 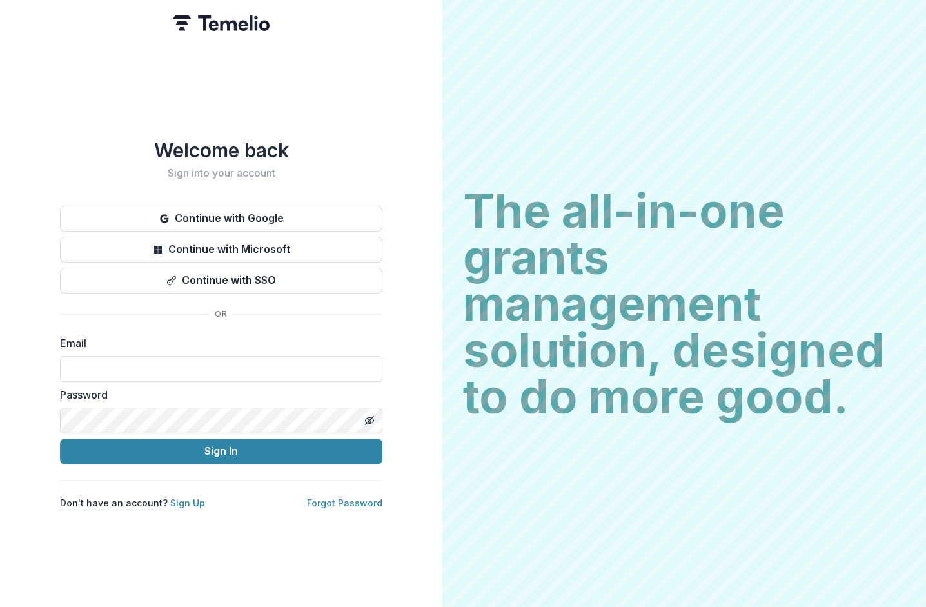 I want to click on button: Toggle password visibility, so click(x=370, y=421).